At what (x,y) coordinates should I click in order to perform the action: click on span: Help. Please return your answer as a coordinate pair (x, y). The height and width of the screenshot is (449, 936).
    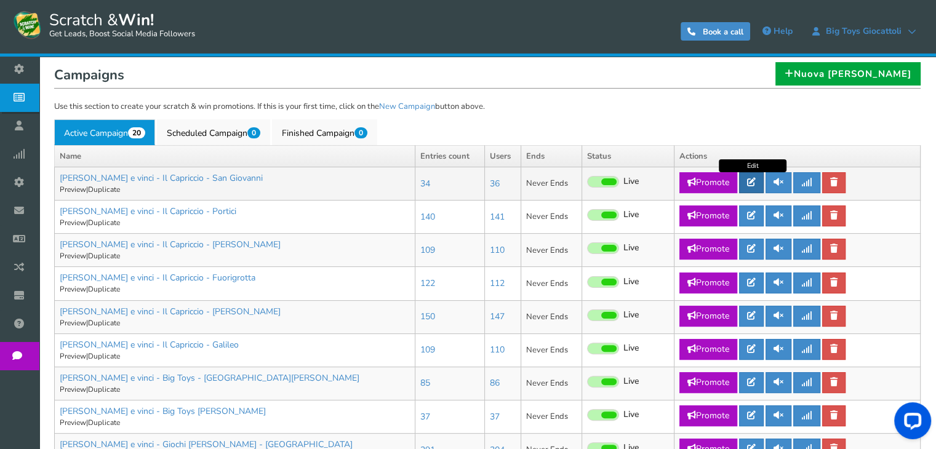
    Looking at the image, I should click on (783, 31).